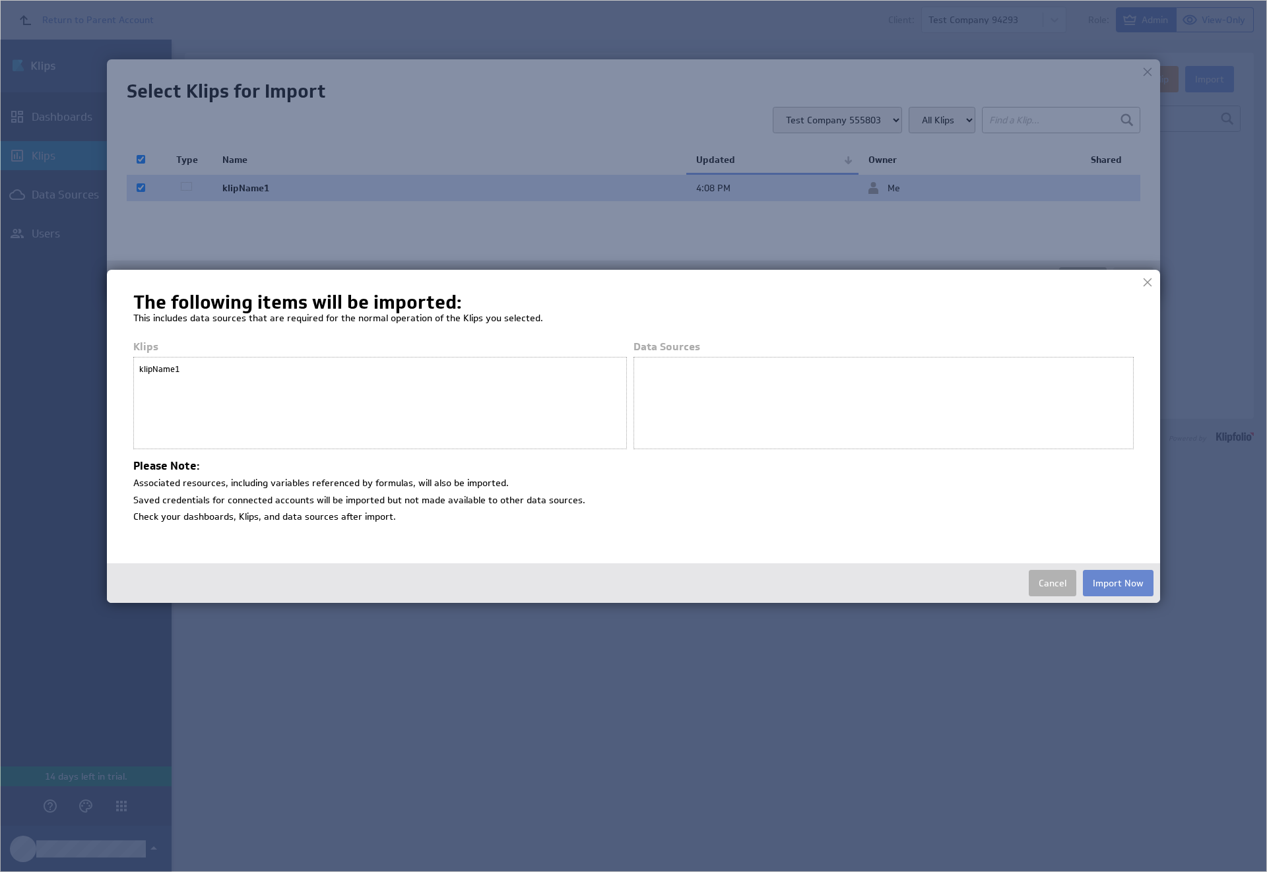 This screenshot has width=1267, height=872. Describe the element at coordinates (634, 482) in the screenshot. I see `li: Associated resources, including variables referenced by formulas, will also be imported.` at that location.